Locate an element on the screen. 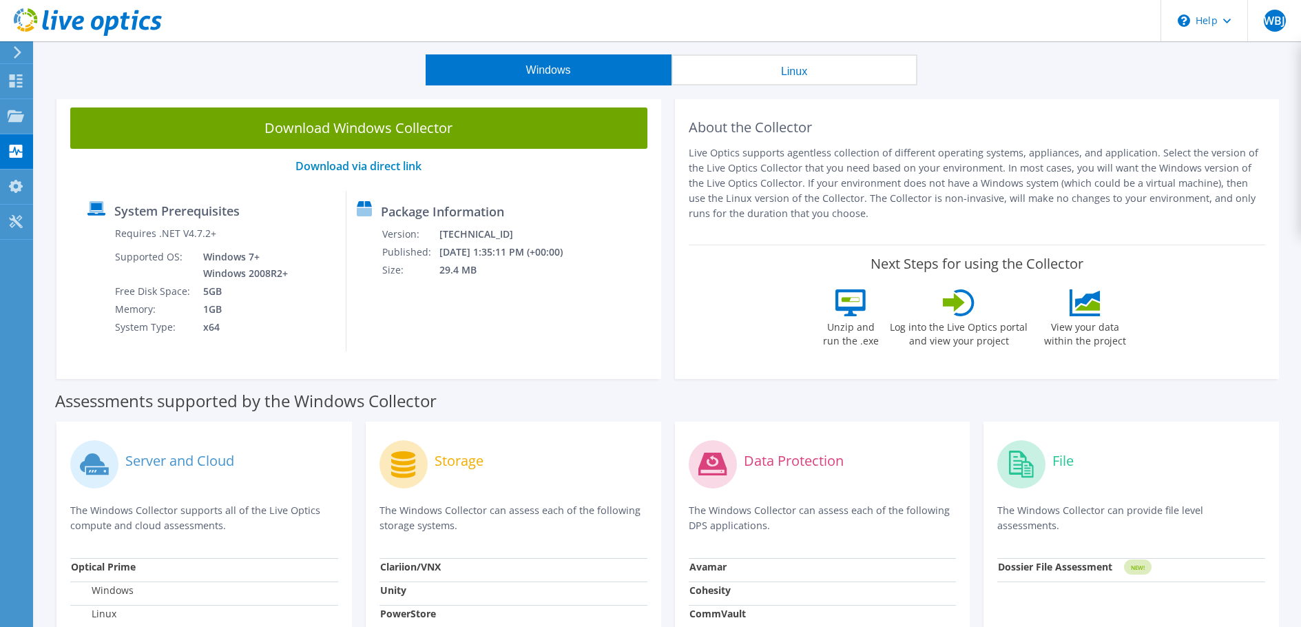 This screenshot has width=1301, height=627. td: Version: is located at coordinates (410, 234).